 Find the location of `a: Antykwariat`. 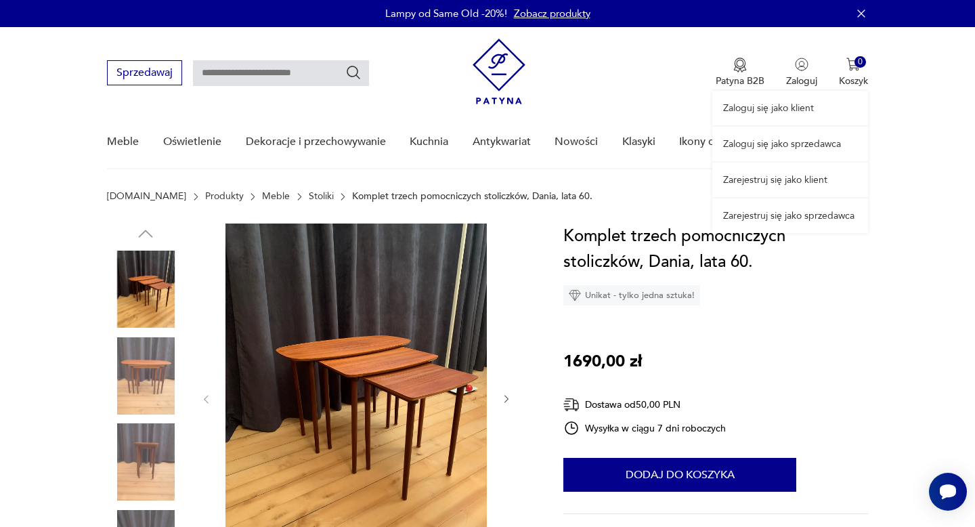

a: Antykwariat is located at coordinates (501, 141).